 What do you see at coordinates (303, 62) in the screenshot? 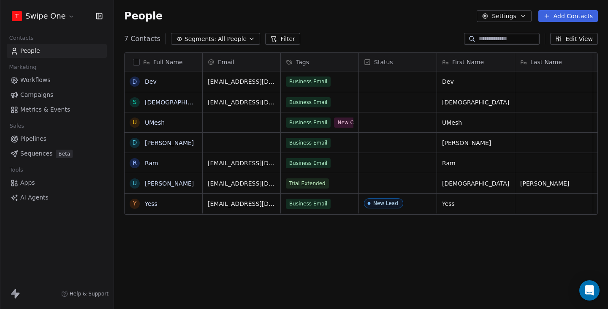
I see `span: Tags` at bounding box center [303, 62].